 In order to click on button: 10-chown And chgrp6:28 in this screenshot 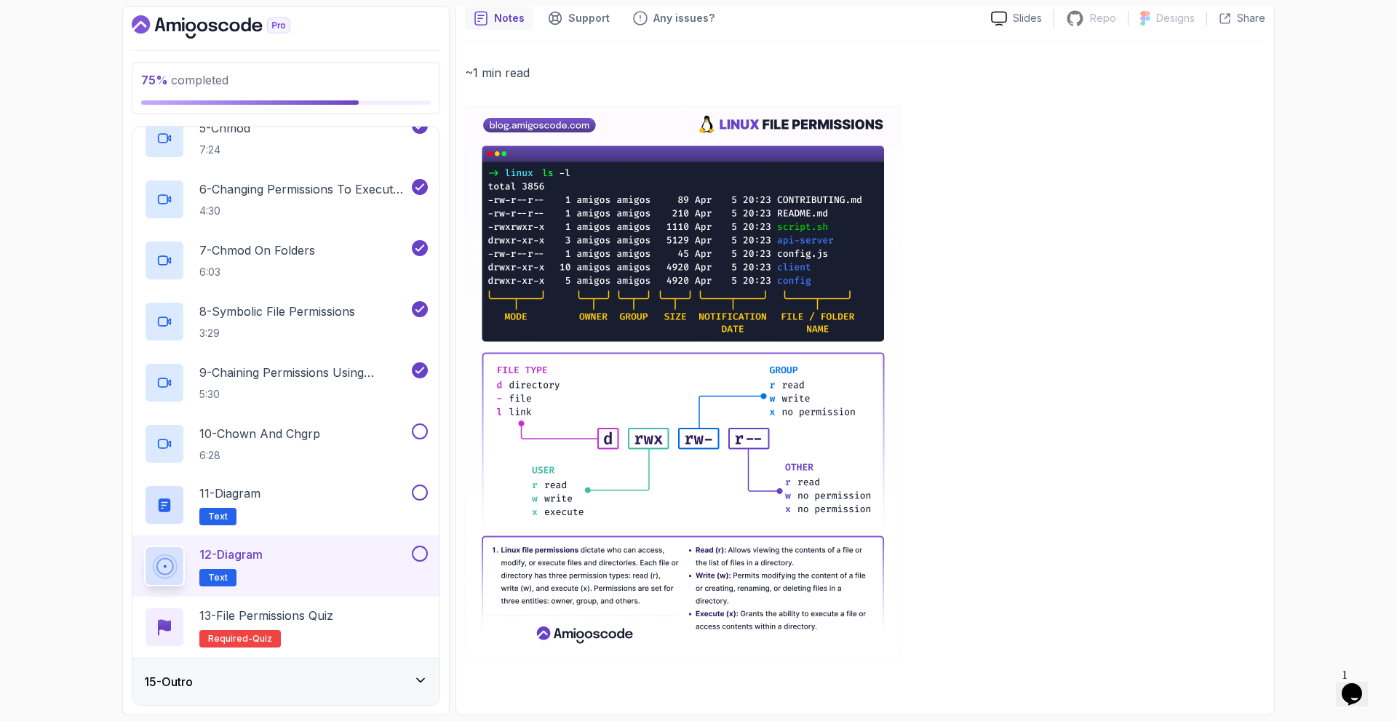, I will do `click(286, 444)`.